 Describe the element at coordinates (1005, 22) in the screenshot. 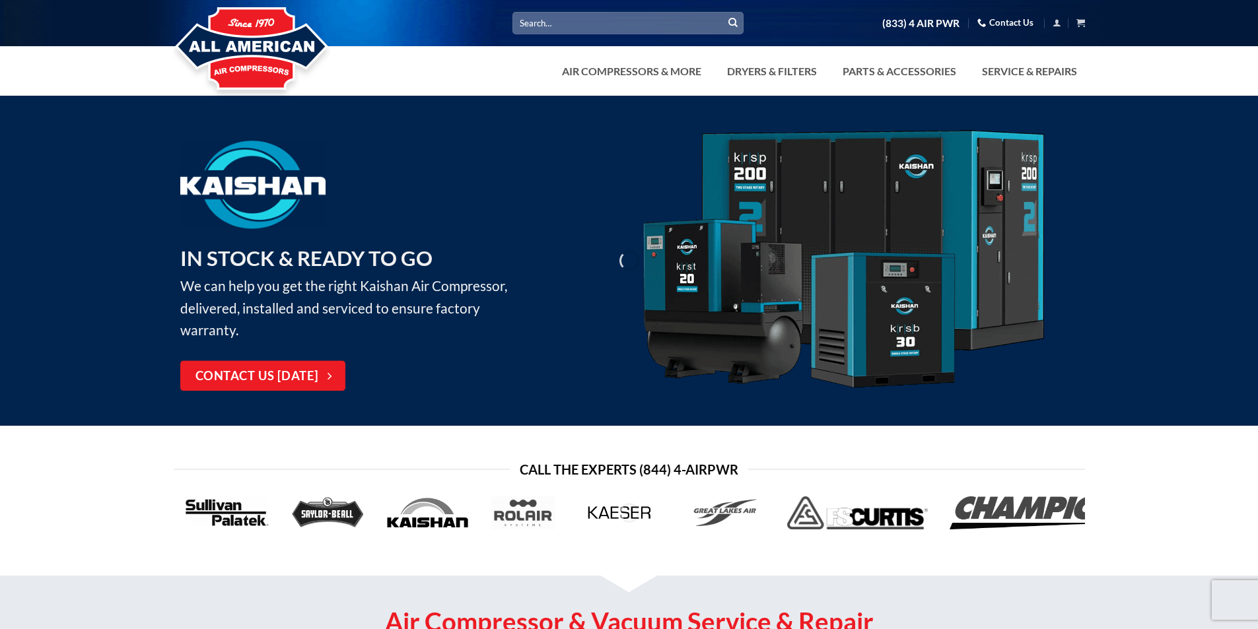

I see `a: Contact Us` at that location.